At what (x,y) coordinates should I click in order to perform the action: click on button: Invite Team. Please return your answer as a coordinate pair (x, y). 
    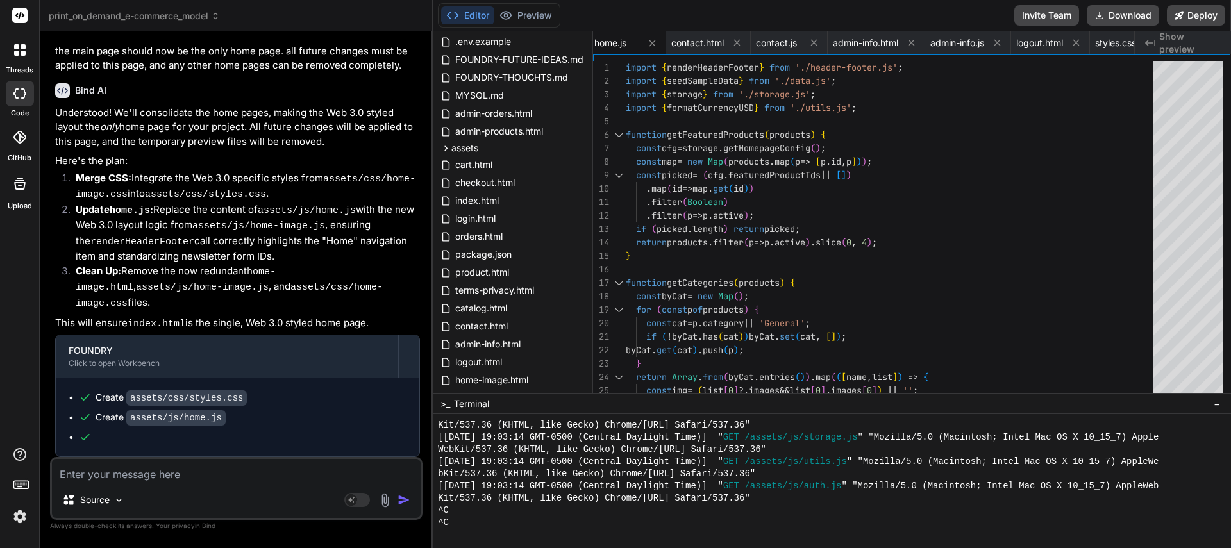
    Looking at the image, I should click on (1047, 15).